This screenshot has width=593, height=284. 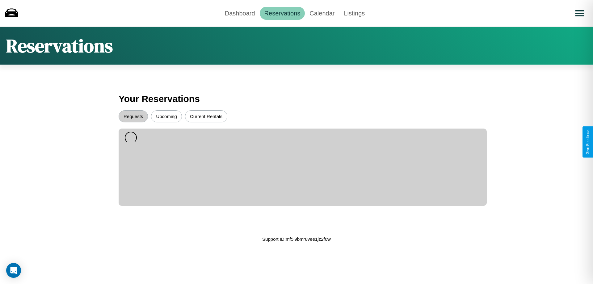 I want to click on button: Current Rentals, so click(x=206, y=116).